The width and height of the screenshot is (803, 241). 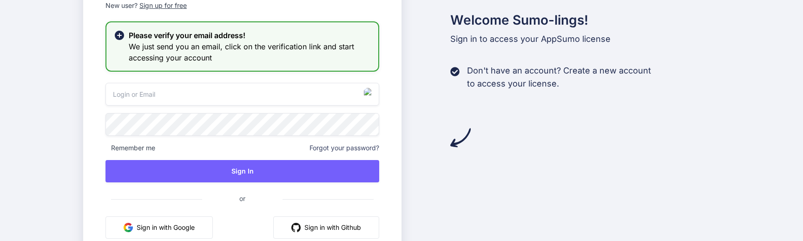 What do you see at coordinates (242, 198) in the screenshot?
I see `span: or` at bounding box center [242, 198].